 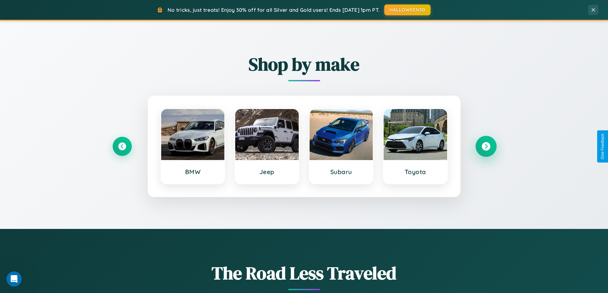 I want to click on h3: BMW, so click(x=193, y=172).